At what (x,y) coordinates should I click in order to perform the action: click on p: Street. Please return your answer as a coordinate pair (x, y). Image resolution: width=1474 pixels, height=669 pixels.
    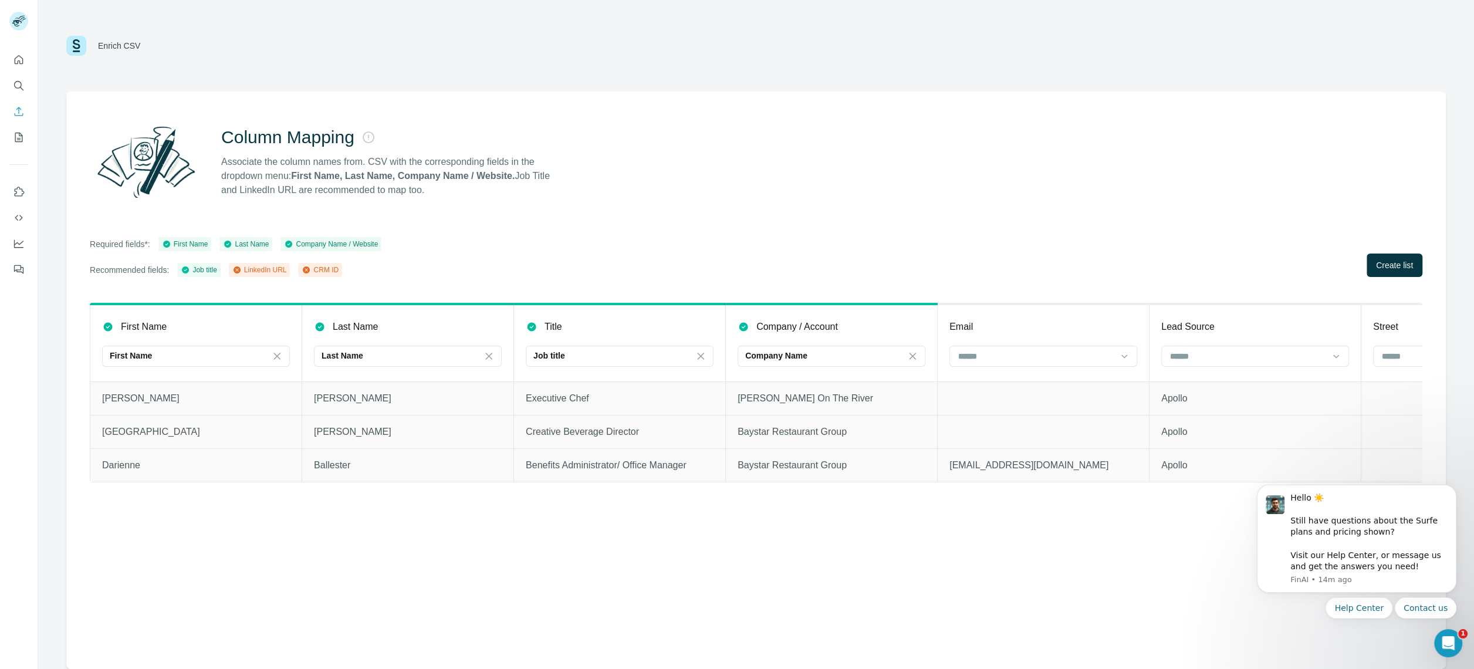
    Looking at the image, I should click on (1386, 327).